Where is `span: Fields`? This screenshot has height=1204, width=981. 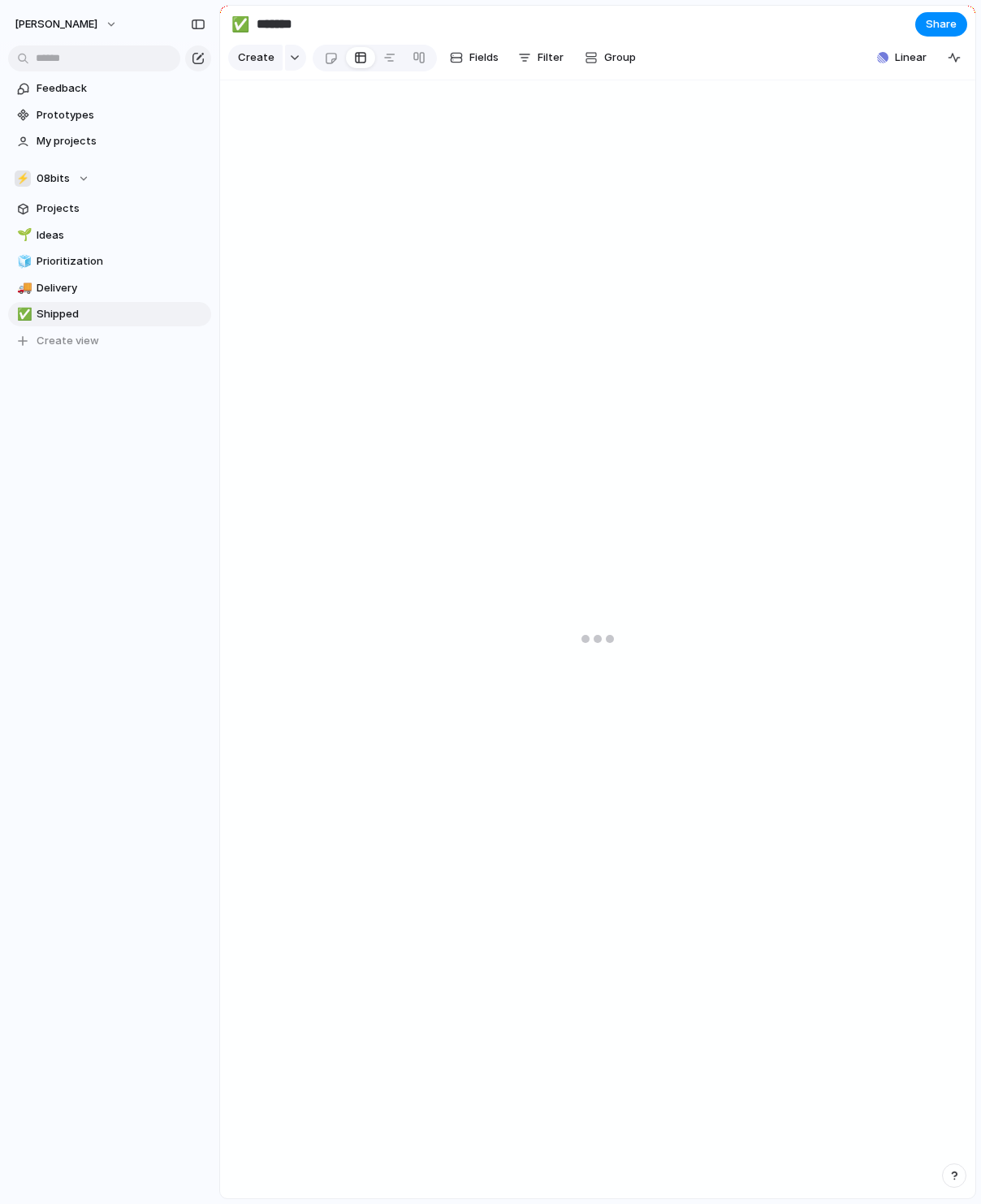
span: Fields is located at coordinates (485, 58).